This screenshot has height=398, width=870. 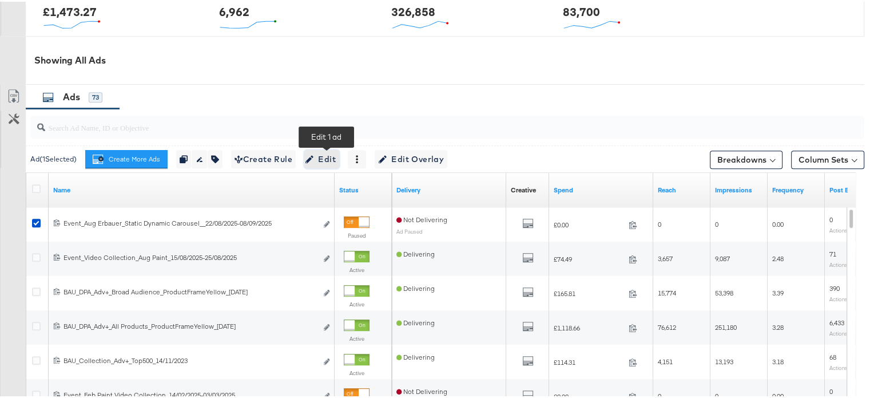 What do you see at coordinates (190, 359) in the screenshot?
I see `div: BAU_Collection_Adv+_Top500_14/11/2023` at bounding box center [190, 359].